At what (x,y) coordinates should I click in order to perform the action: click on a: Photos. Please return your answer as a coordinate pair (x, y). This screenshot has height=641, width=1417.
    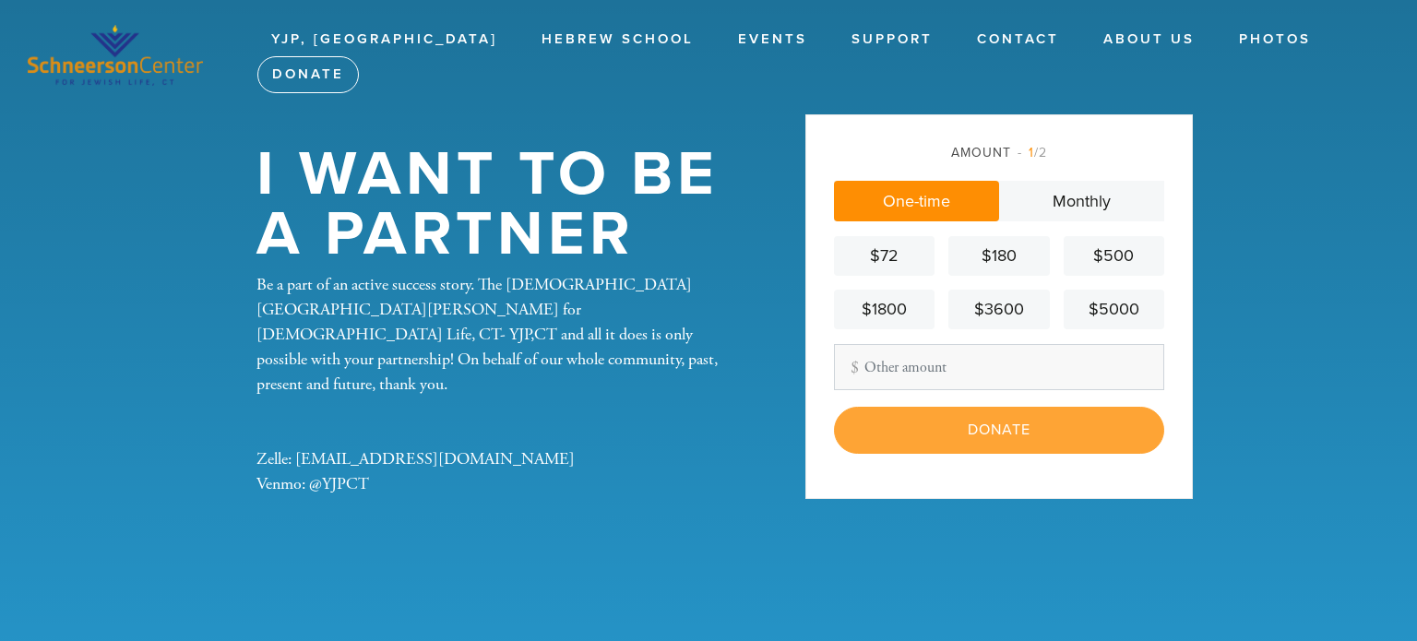
    Looking at the image, I should click on (1275, 40).